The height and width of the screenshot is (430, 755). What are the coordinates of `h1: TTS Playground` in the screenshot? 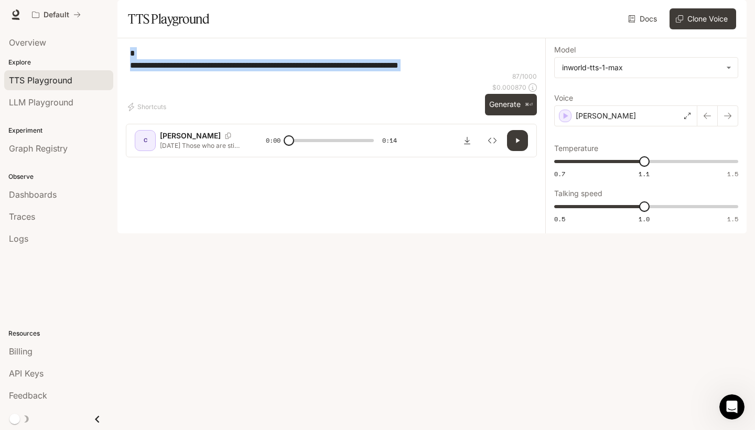 It's located at (168, 19).